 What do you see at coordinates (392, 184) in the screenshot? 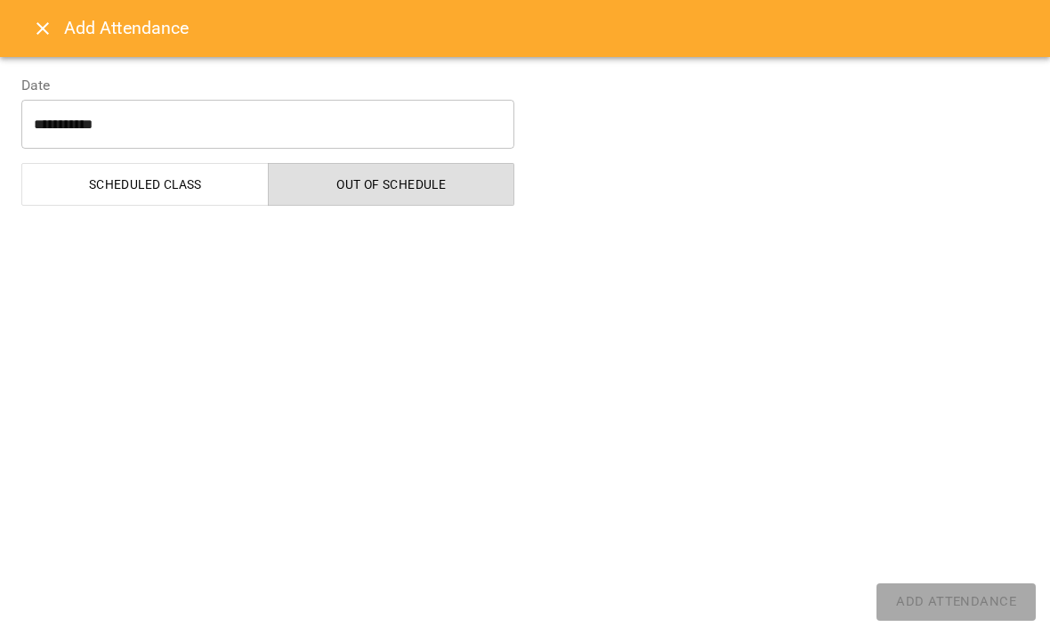
I see `span: Out of Schedule` at bounding box center [392, 184].